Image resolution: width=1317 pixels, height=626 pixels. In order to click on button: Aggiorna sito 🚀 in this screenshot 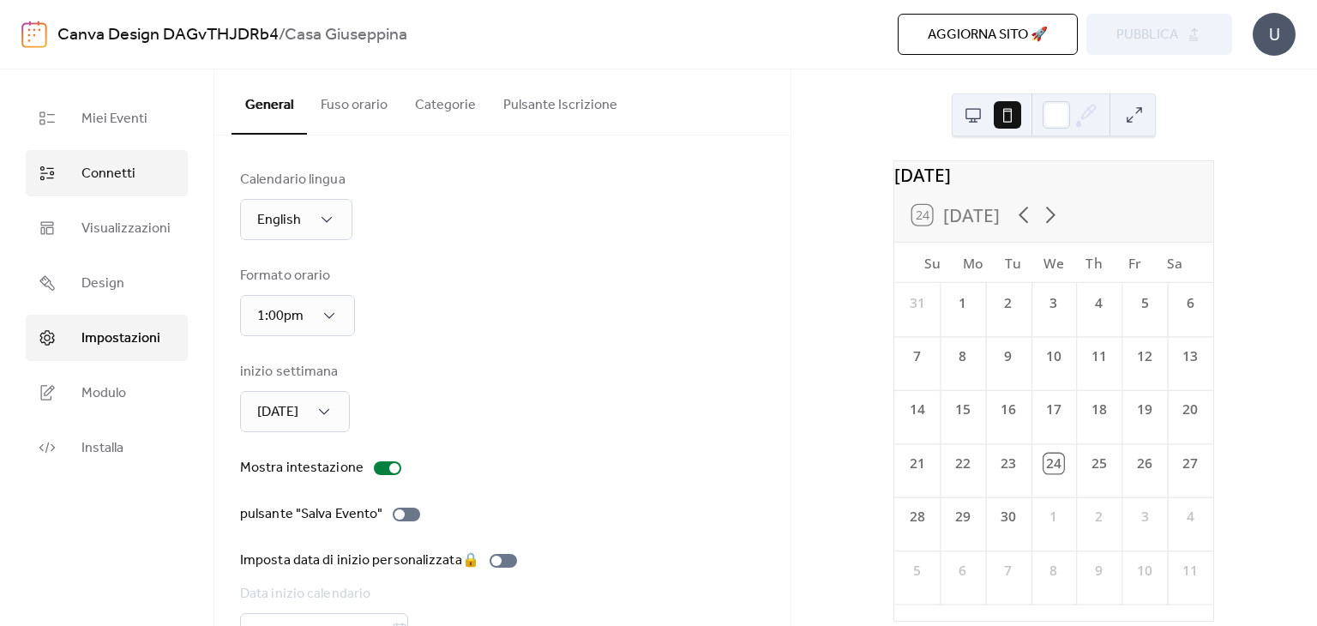, I will do `click(988, 34)`.